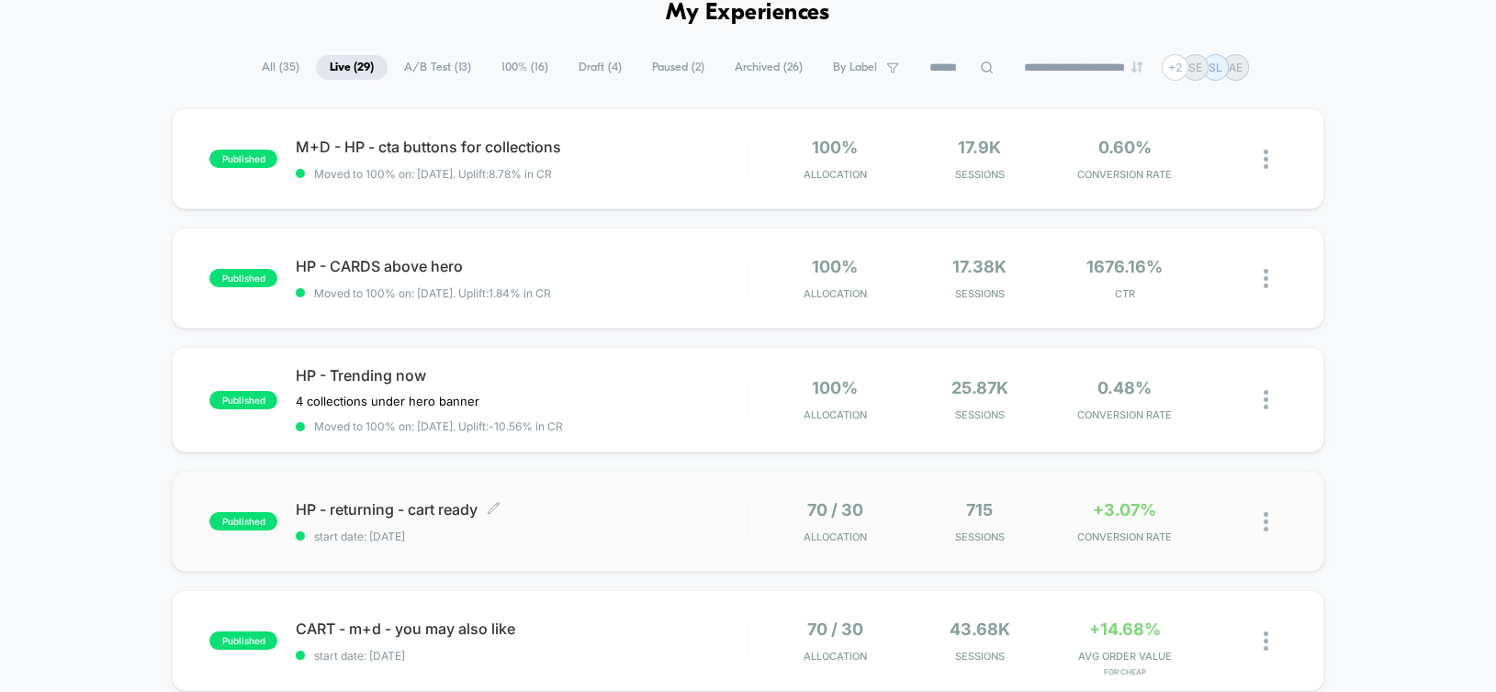  I want to click on span: Draft ( 4 ), so click(600, 67).